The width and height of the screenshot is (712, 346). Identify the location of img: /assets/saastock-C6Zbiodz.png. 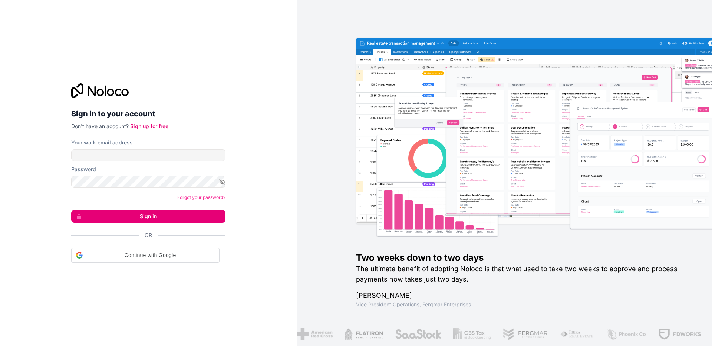
(417, 334).